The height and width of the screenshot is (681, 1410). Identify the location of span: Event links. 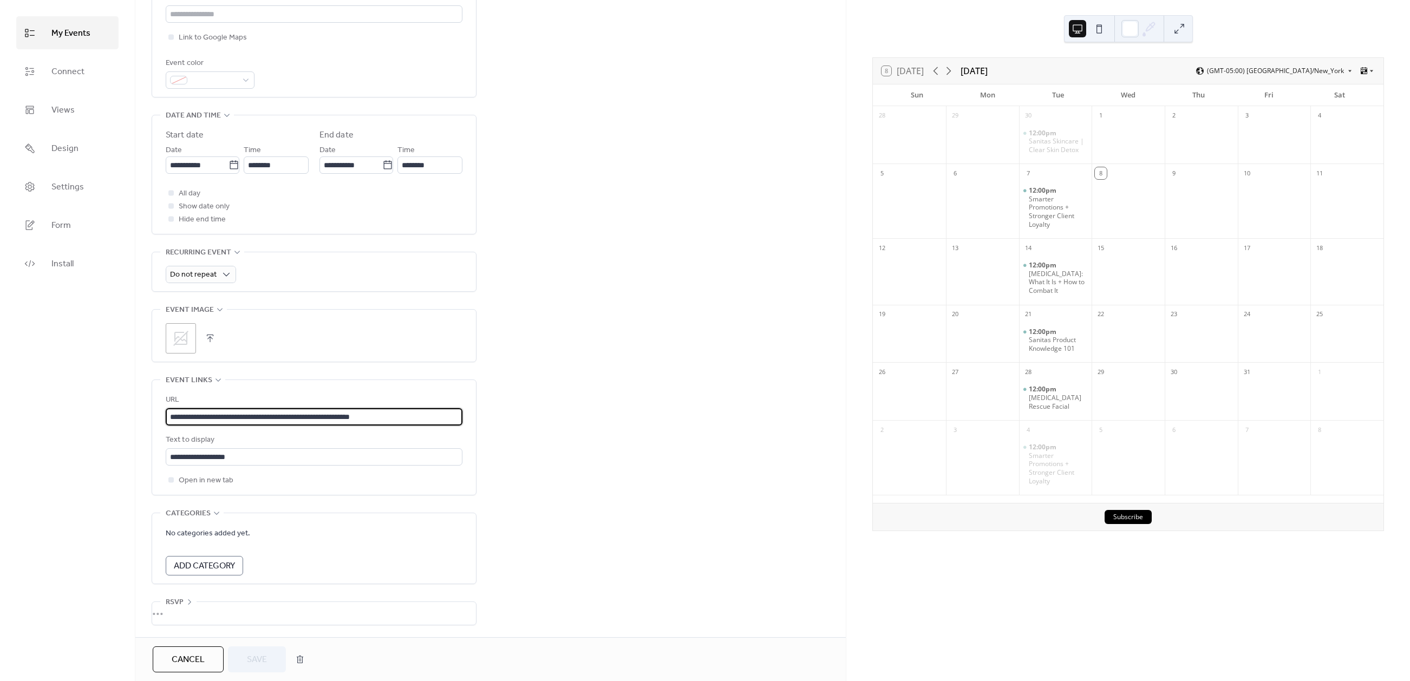
(189, 381).